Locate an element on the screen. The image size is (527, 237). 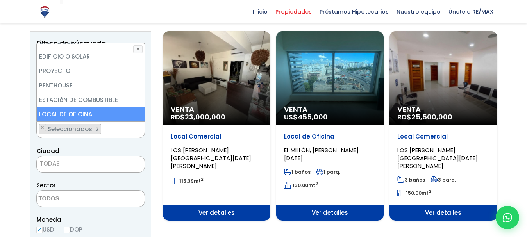
li: PENTHOUSE is located at coordinates (91, 85).